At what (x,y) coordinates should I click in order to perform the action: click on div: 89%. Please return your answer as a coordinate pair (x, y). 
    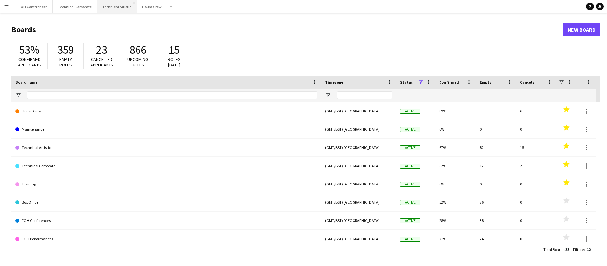
    Looking at the image, I should click on (455, 111).